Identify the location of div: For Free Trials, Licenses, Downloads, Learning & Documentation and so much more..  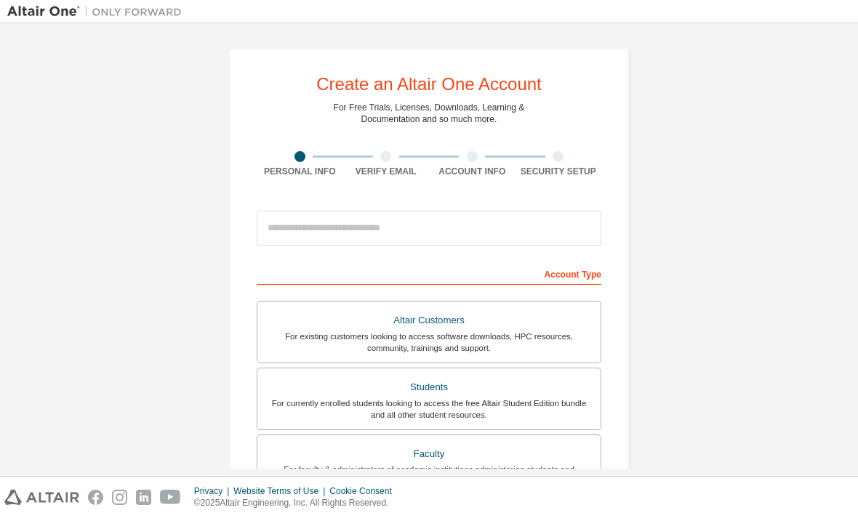
(429, 113).